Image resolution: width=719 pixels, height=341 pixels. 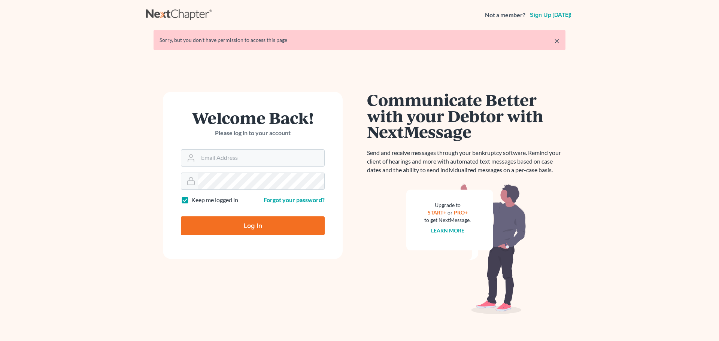 What do you see at coordinates (466, 161) in the screenshot?
I see `p: Send and receive messages through your bankruptcy software. Remind your client of hearings and mo...` at bounding box center [466, 161].